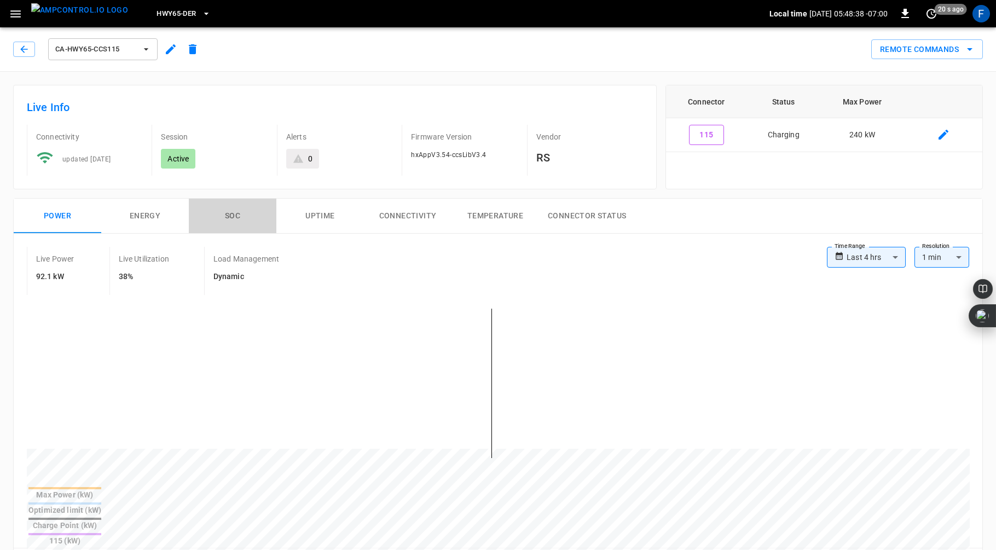 Image resolution: width=996 pixels, height=550 pixels. What do you see at coordinates (784, 135) in the screenshot?
I see `td: Charging` at bounding box center [784, 135].